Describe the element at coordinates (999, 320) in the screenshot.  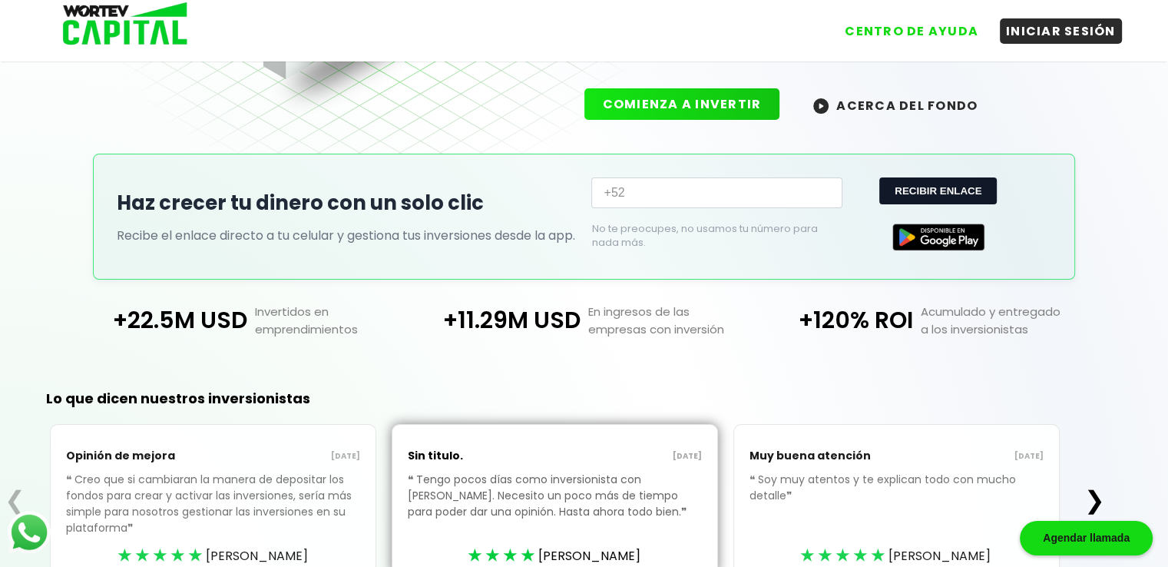
I see `p: Acumulado y entregado a los inversionistas` at that location.